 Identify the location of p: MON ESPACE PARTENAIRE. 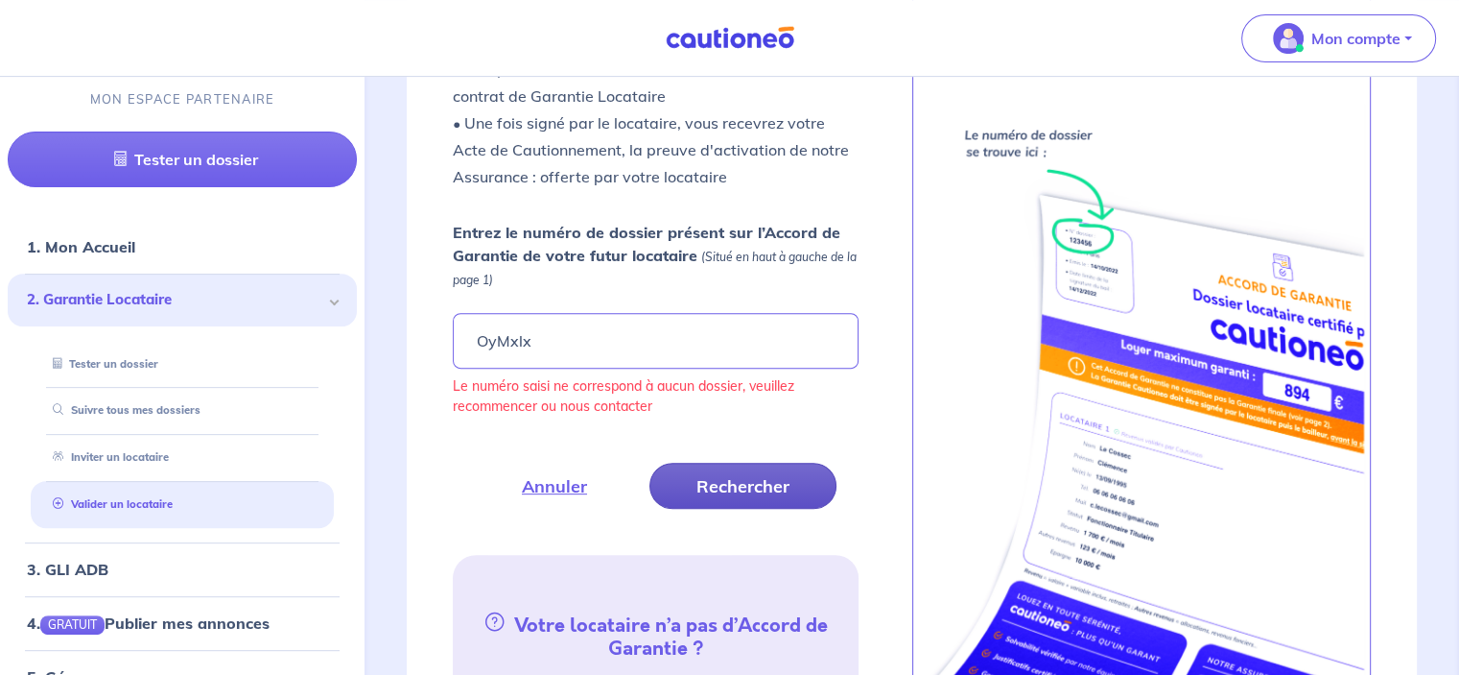
(182, 99).